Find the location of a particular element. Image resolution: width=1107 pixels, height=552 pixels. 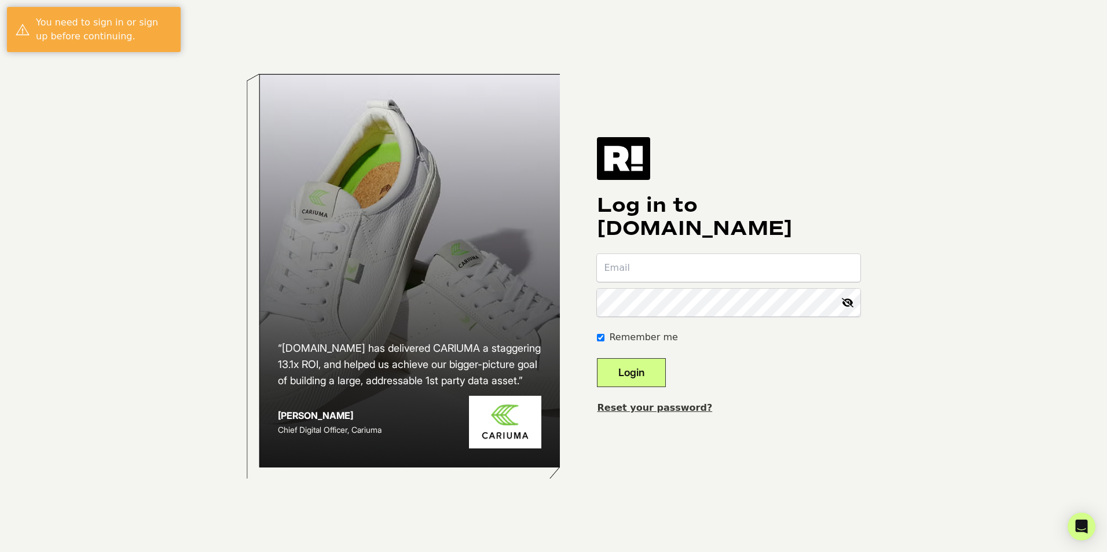

input: Email is located at coordinates (728, 268).